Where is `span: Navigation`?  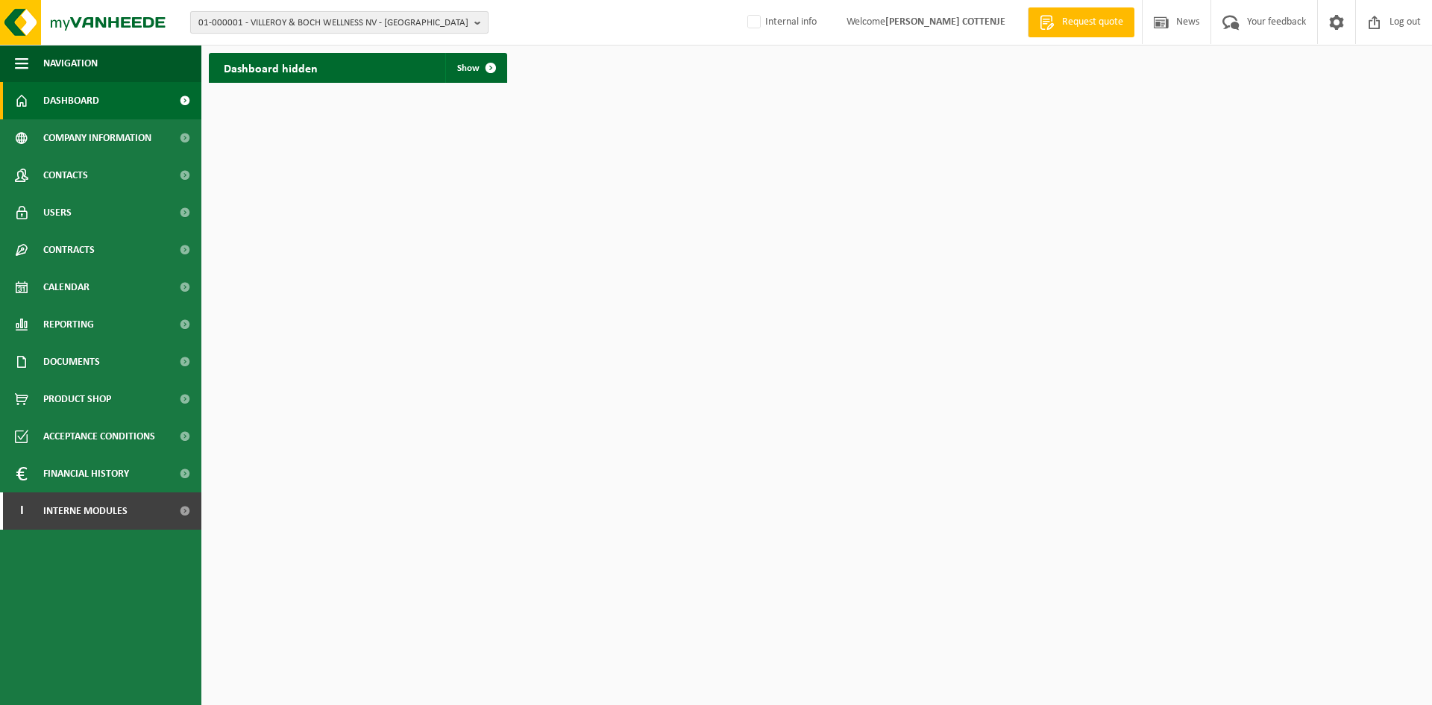 span: Navigation is located at coordinates (70, 63).